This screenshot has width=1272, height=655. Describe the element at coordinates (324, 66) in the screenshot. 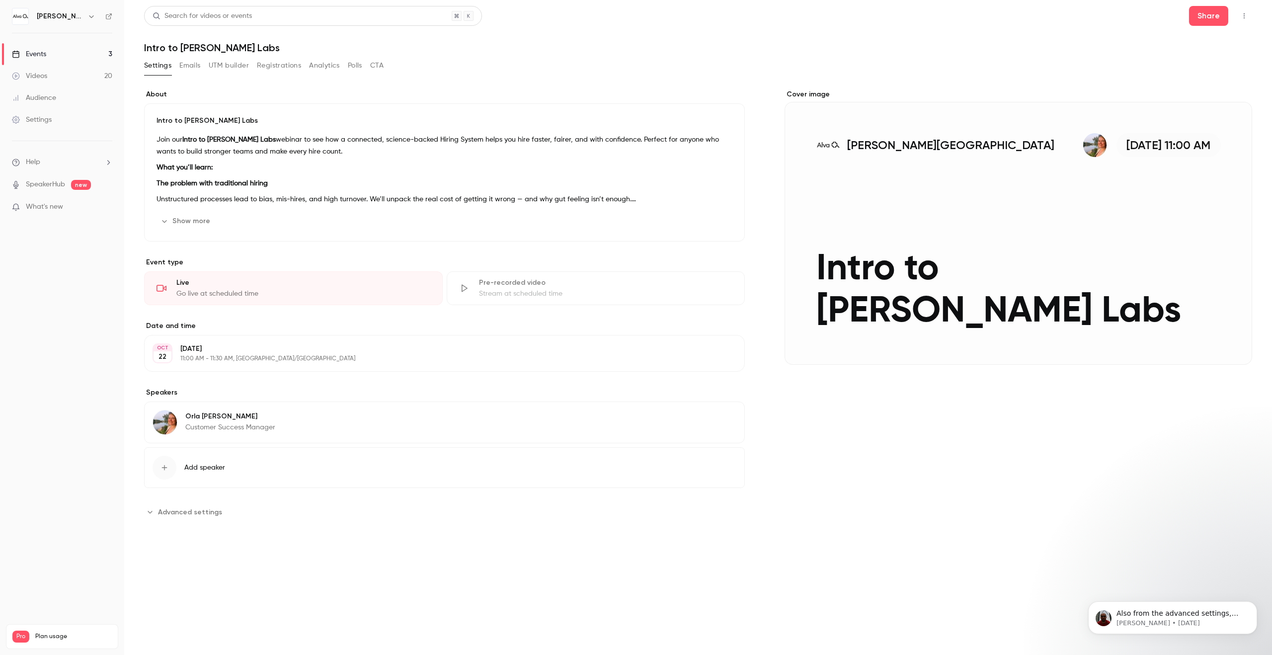

I see `button: Analytics` at that location.